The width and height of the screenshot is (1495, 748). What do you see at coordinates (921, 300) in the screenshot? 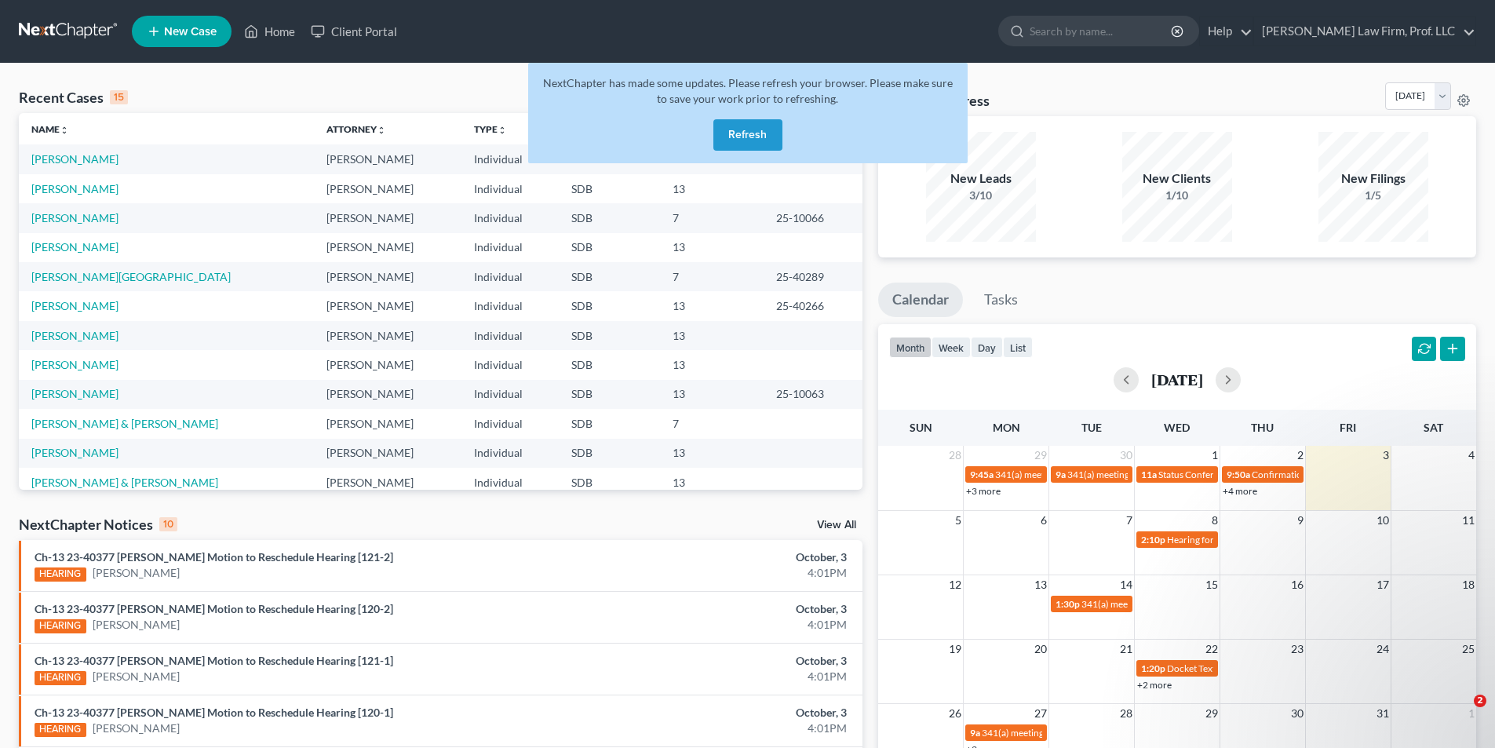
I see `a: Calendar` at bounding box center [921, 300].